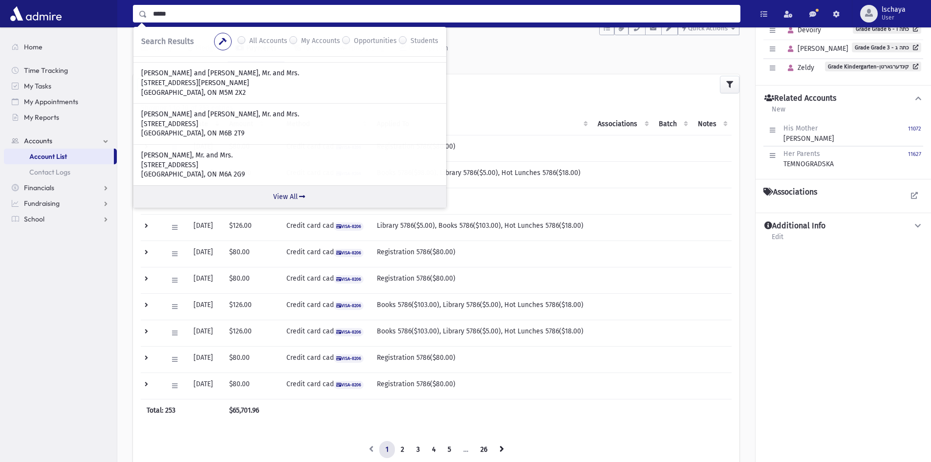 The image size is (931, 462). I want to click on a: My Appointments, so click(60, 102).